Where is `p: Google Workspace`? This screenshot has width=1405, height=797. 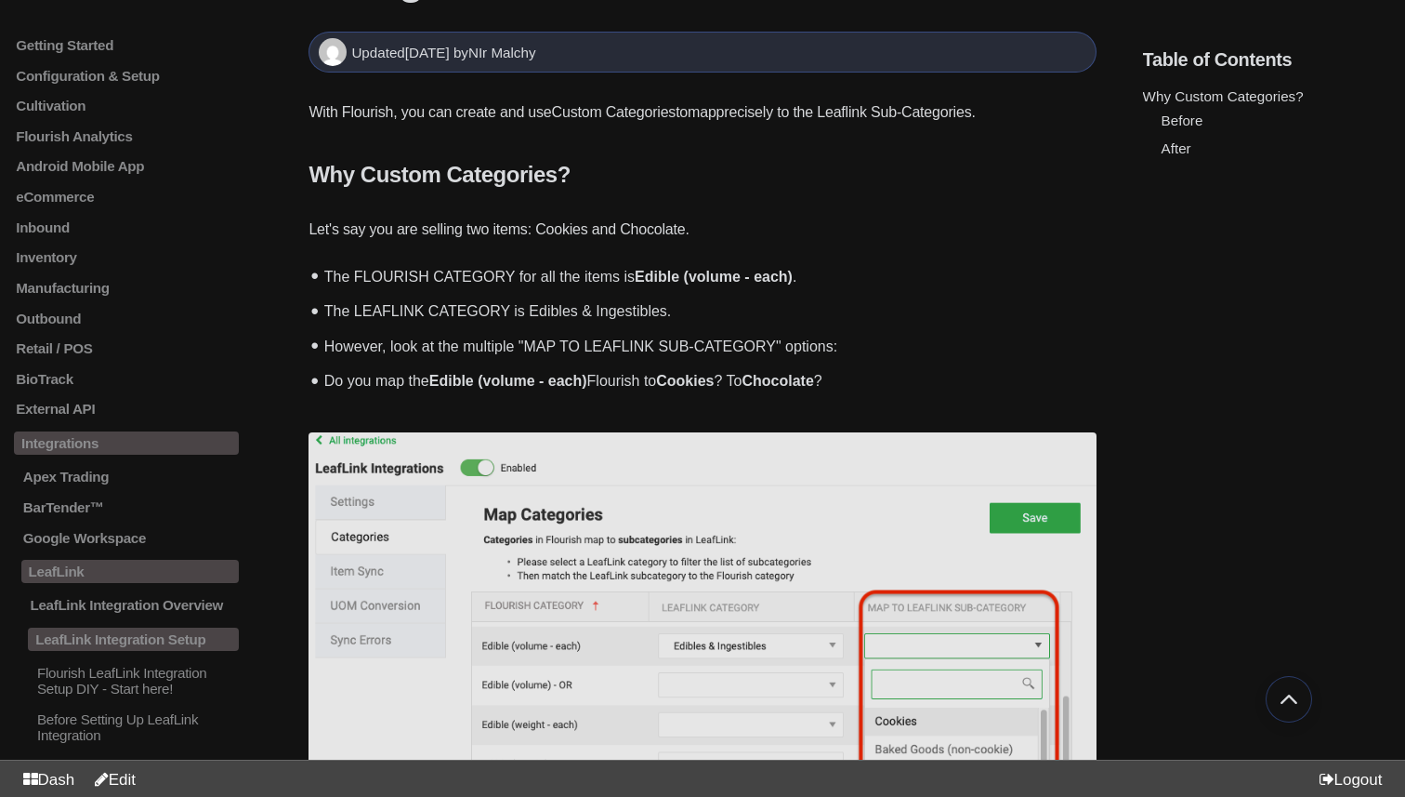 p: Google Workspace is located at coordinates (130, 537).